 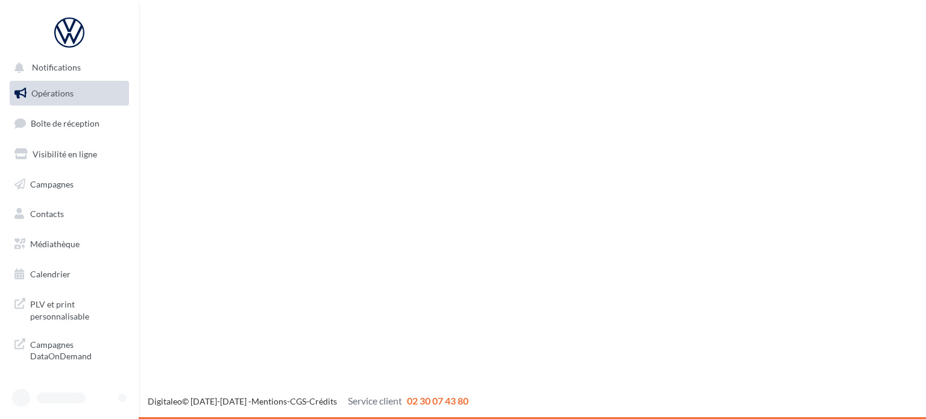 I want to click on a: Digitaleo, so click(x=165, y=401).